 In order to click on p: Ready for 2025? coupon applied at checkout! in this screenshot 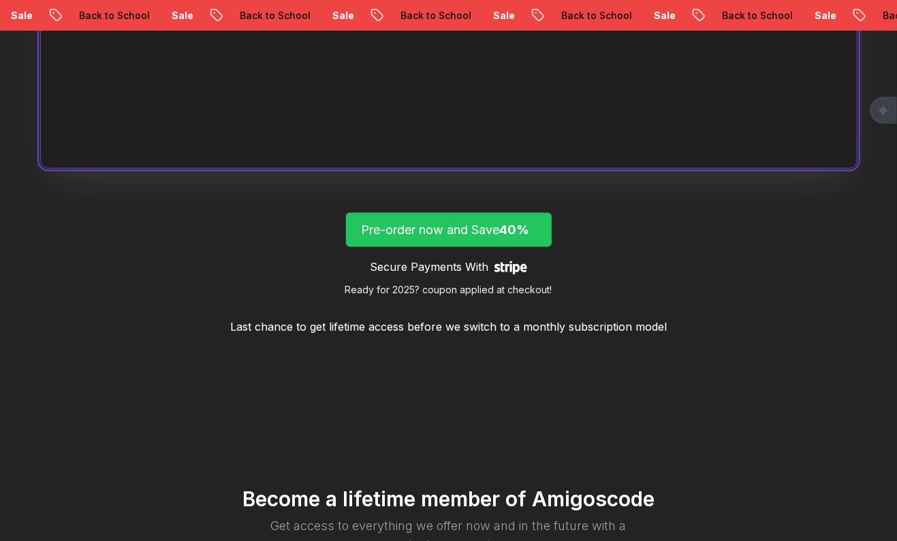, I will do `click(449, 290)`.